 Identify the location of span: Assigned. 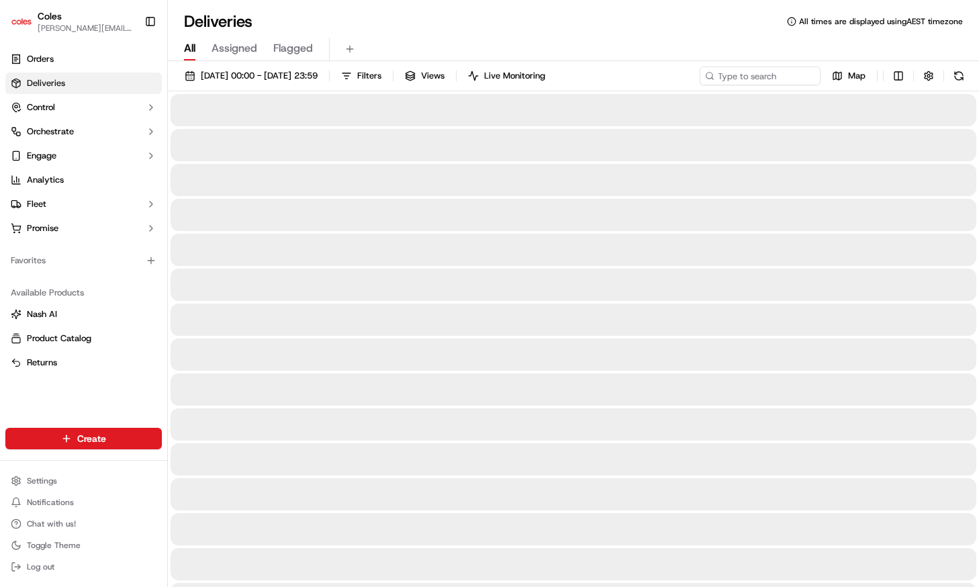
(234, 48).